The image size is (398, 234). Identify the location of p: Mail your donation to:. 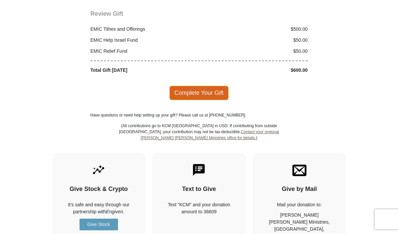
(299, 205).